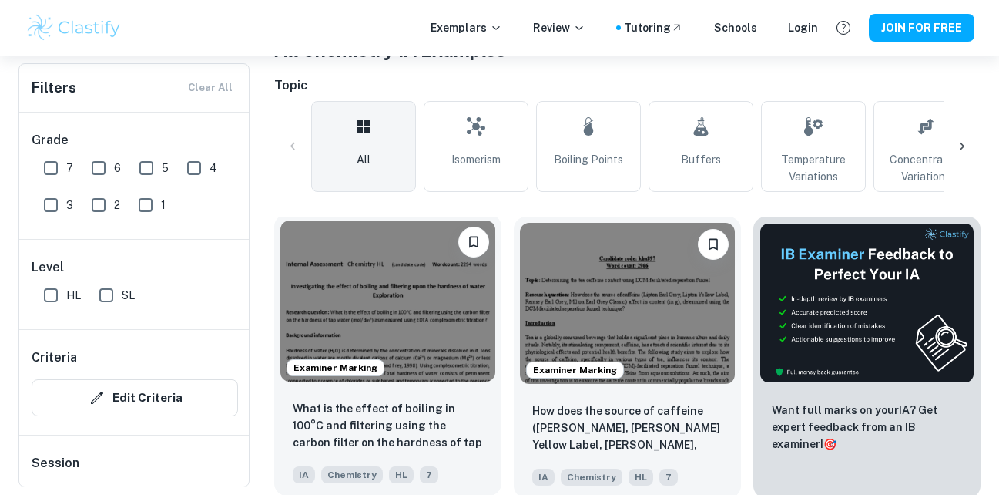 This screenshot has width=999, height=495. Describe the element at coordinates (803, 28) in the screenshot. I see `div: Login` at that location.